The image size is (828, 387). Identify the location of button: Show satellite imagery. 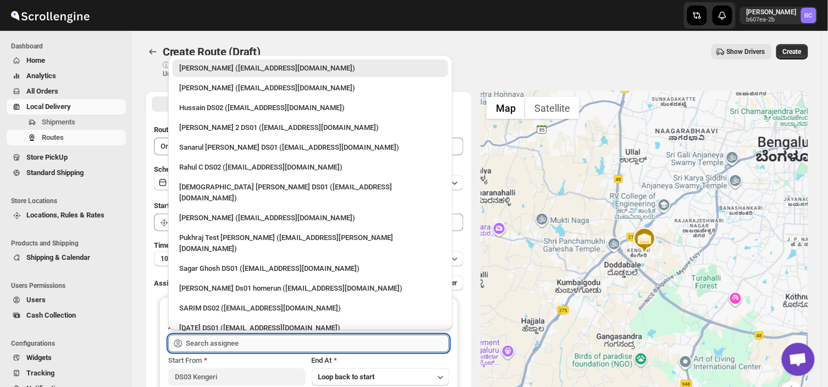
(552, 108).